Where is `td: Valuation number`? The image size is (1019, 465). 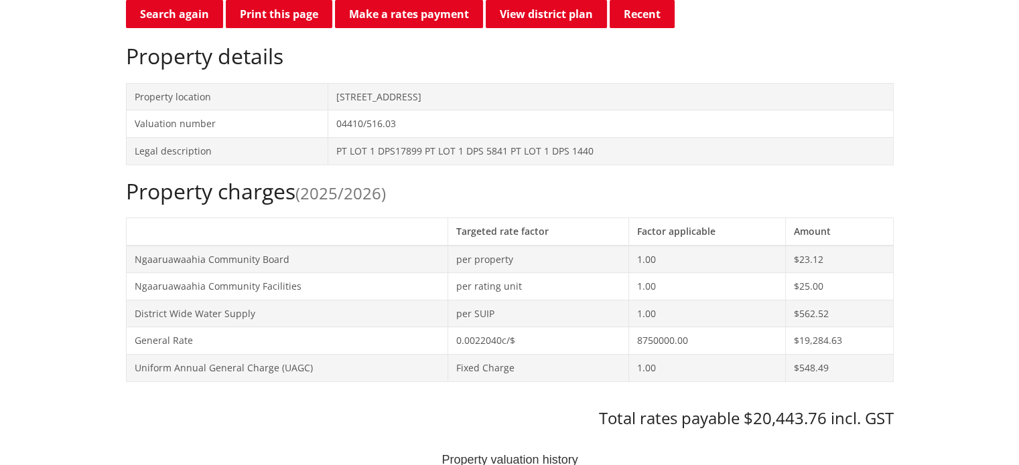 td: Valuation number is located at coordinates (226, 124).